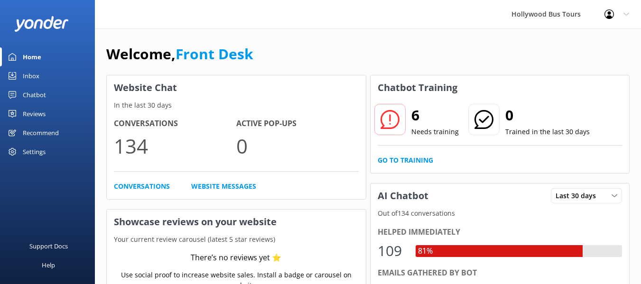 Image resolution: width=641 pixels, height=284 pixels. I want to click on div: Emails gathered by bot, so click(500, 273).